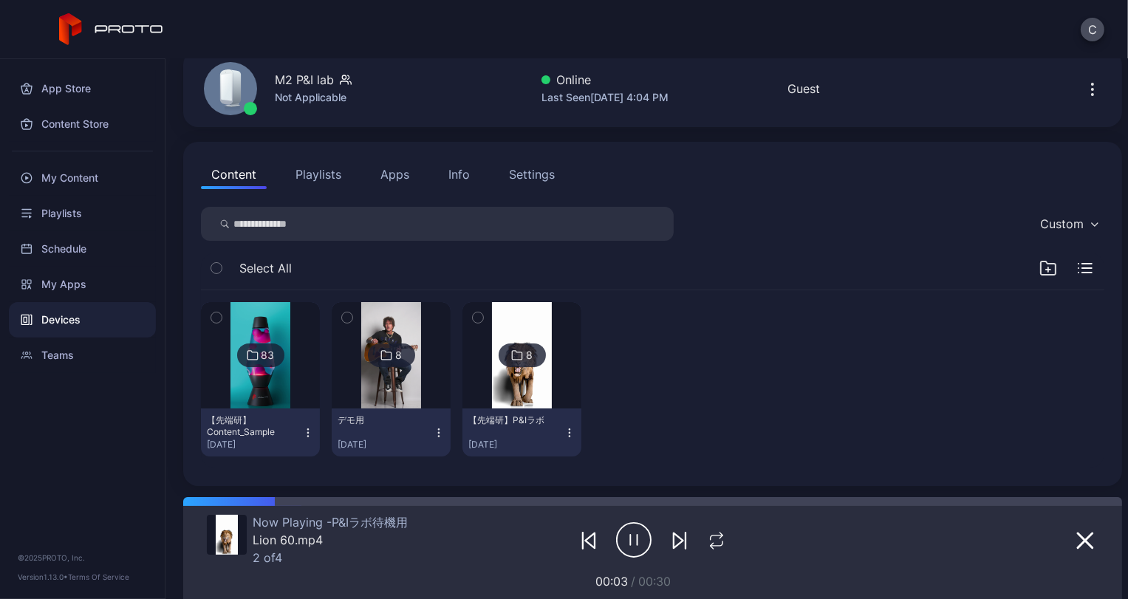  What do you see at coordinates (1092, 30) in the screenshot?
I see `button: C` at bounding box center [1092, 30].